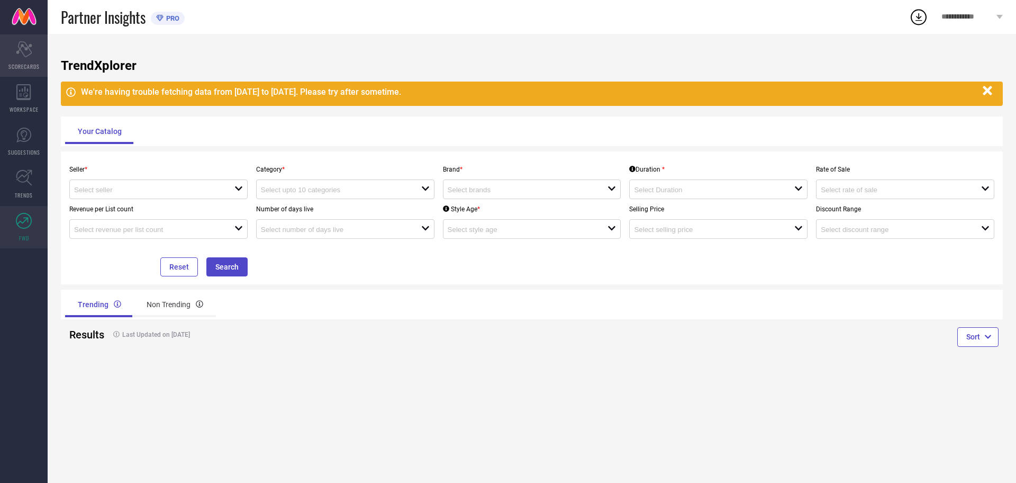  What do you see at coordinates (345, 169) in the screenshot?
I see `p: Category` at bounding box center [345, 169].